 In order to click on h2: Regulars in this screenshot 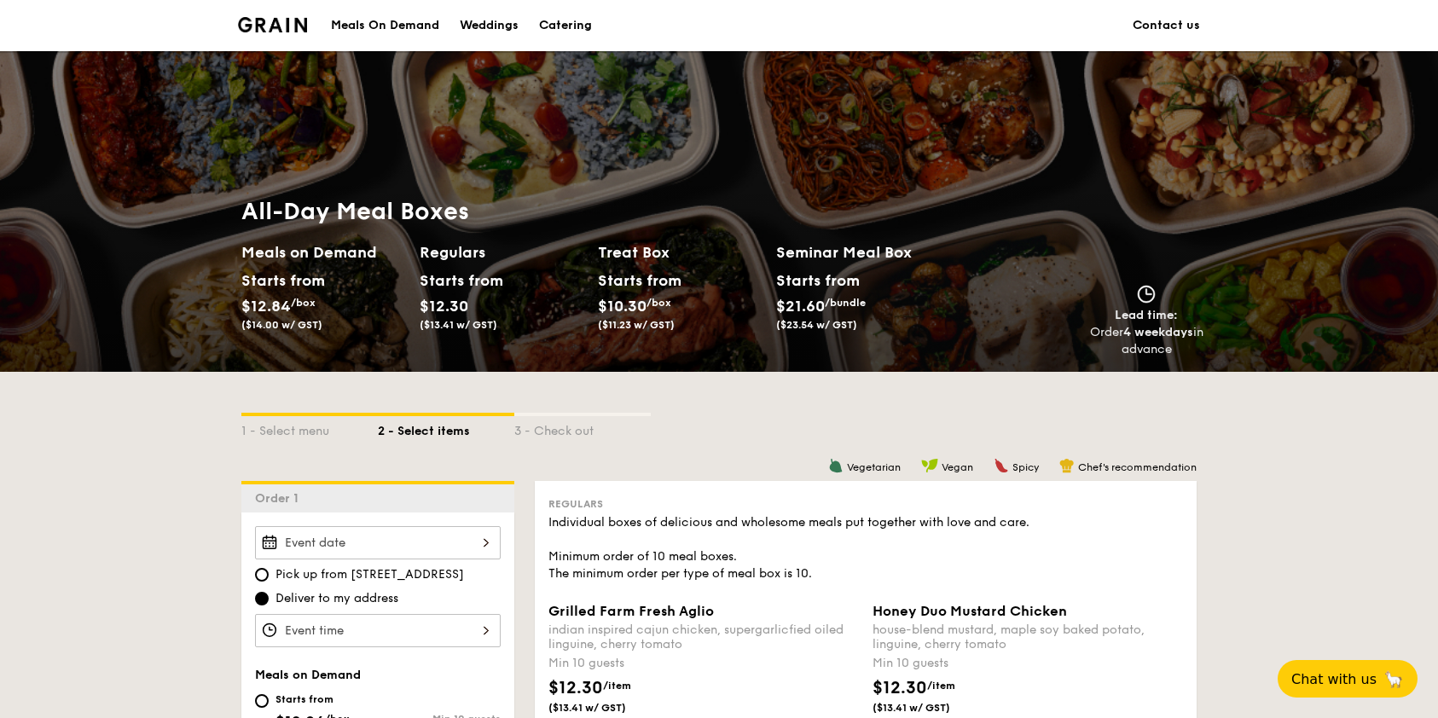, I will do `click(502, 253)`.